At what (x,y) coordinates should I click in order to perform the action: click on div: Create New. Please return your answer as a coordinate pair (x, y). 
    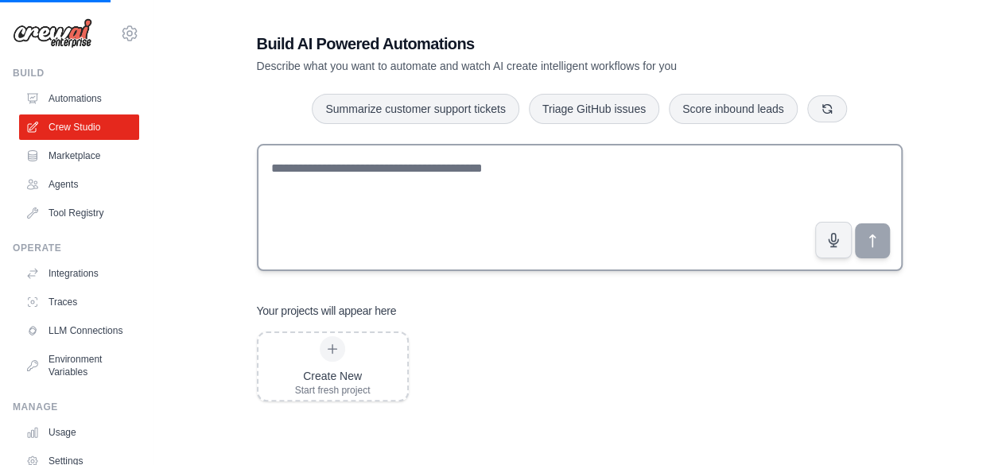
    Looking at the image, I should click on (332, 376).